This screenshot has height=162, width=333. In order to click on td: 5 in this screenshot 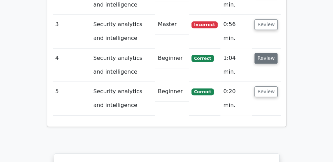, I will do `click(72, 99)`.